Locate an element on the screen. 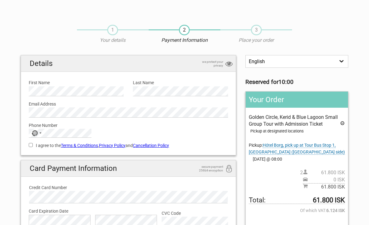  label: Card Expiration Date is located at coordinates (128, 211).